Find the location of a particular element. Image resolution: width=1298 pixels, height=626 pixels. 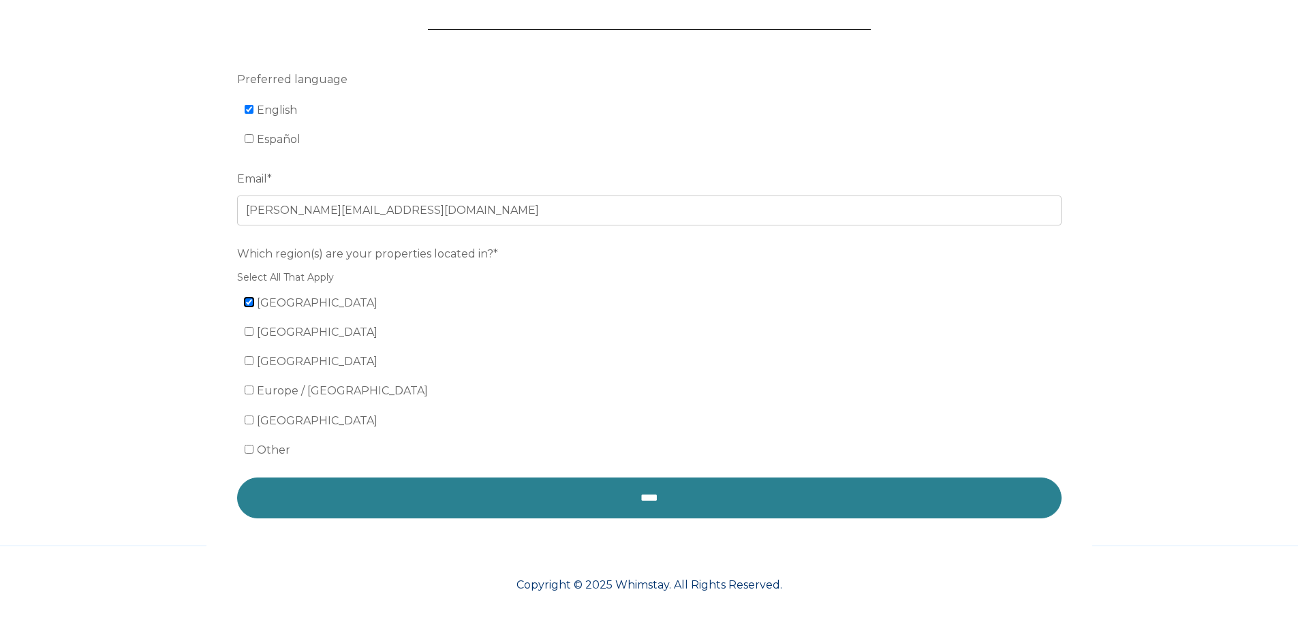

span: Which region(s) are your properties located in?* is located at coordinates (367, 253).